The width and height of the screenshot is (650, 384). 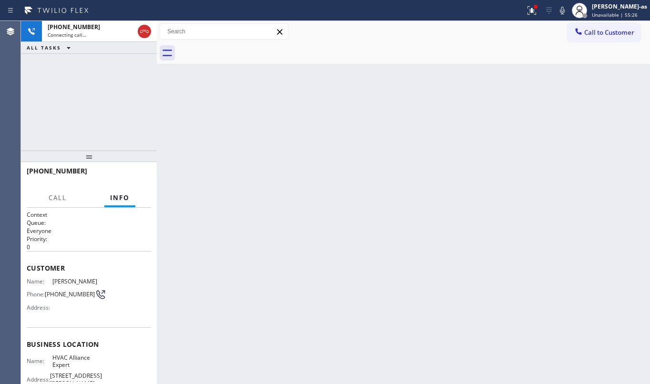 What do you see at coordinates (144, 31) in the screenshot?
I see `button: Hang up` at bounding box center [144, 31].